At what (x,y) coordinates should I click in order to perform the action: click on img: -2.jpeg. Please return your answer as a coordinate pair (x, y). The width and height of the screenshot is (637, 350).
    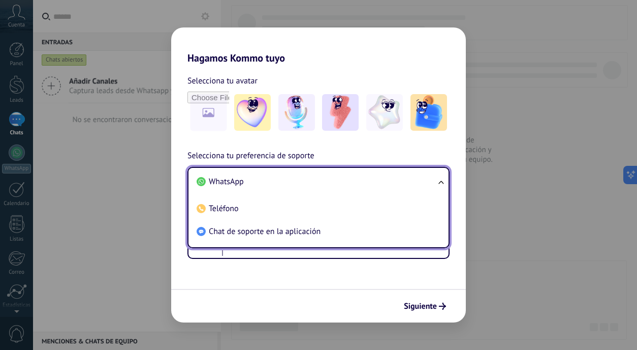
    Looking at the image, I should click on (297, 112).